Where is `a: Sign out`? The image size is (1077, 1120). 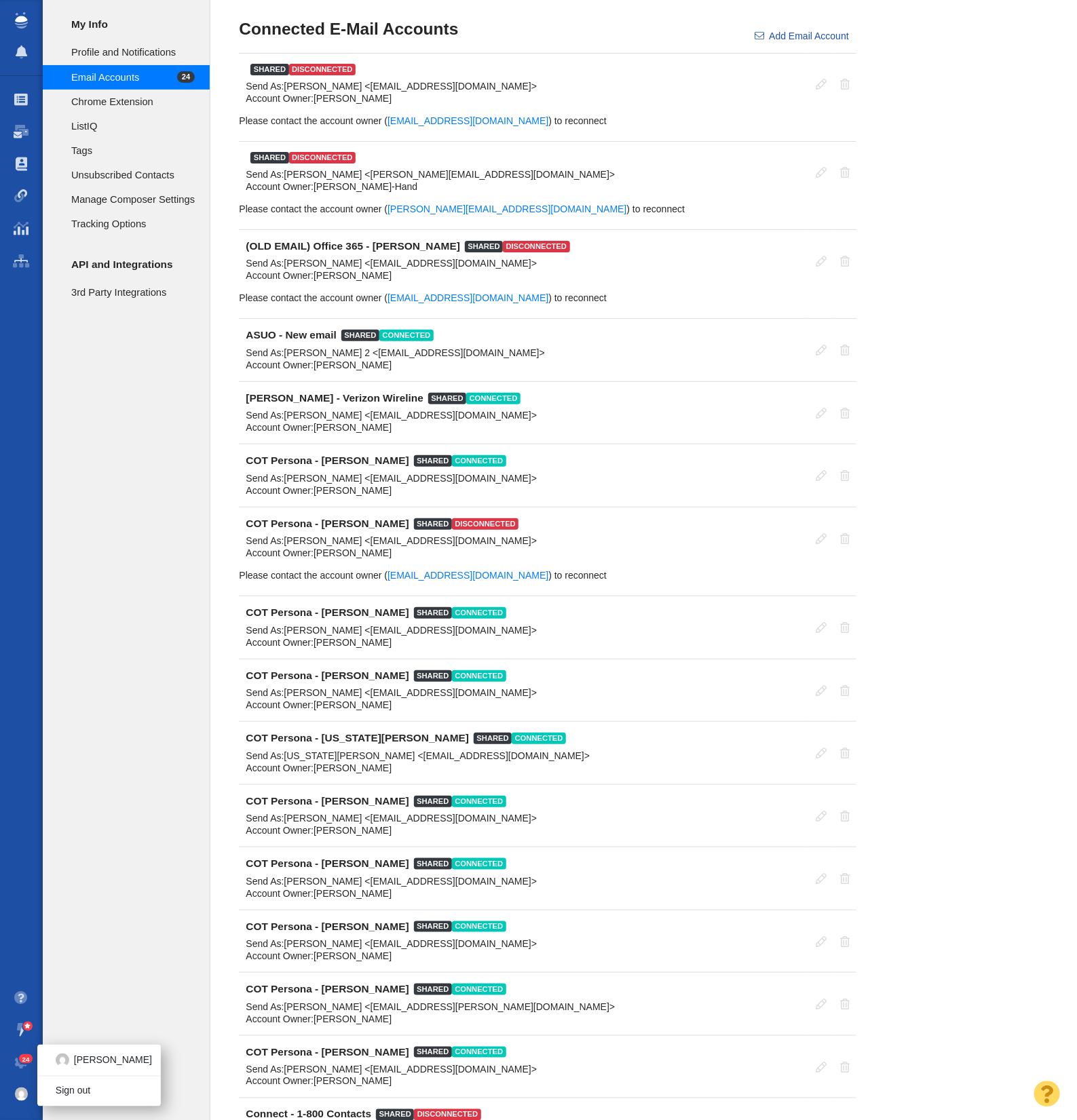
a: Sign out is located at coordinates (98, 1091).